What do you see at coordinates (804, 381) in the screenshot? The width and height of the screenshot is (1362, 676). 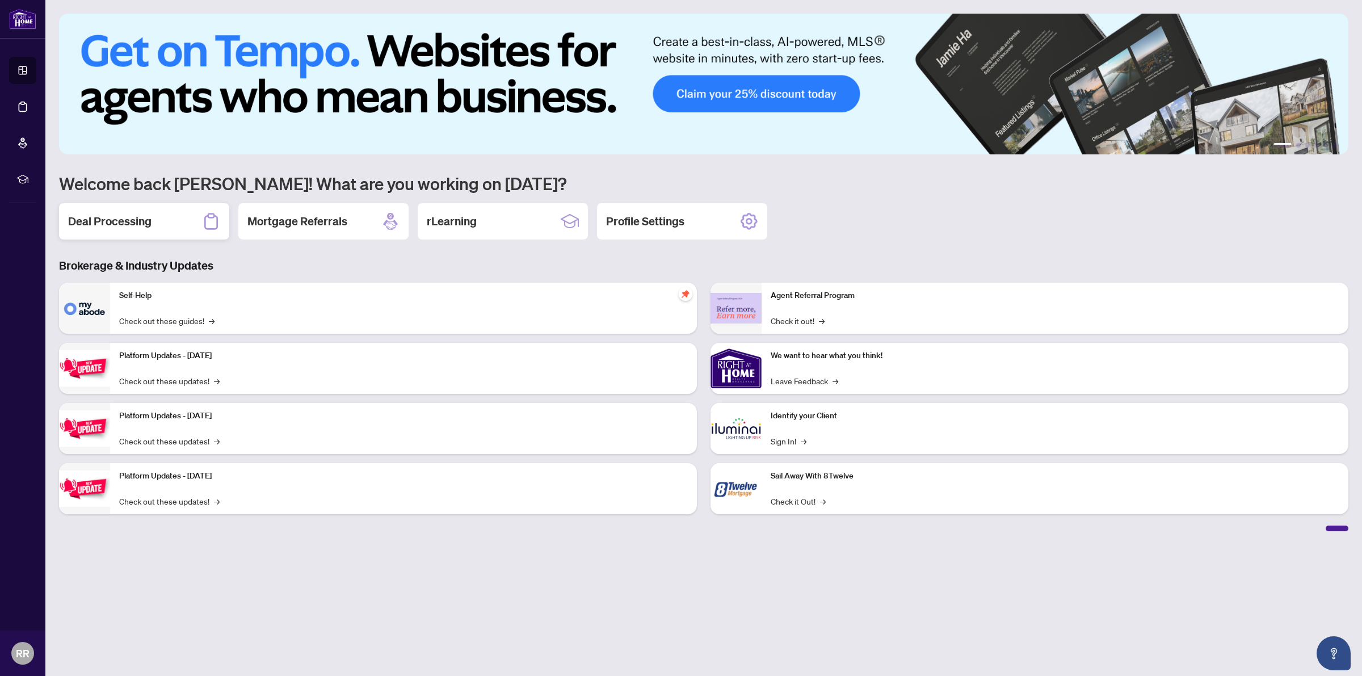 I see `a: Leave Feedback→` at bounding box center [804, 381].